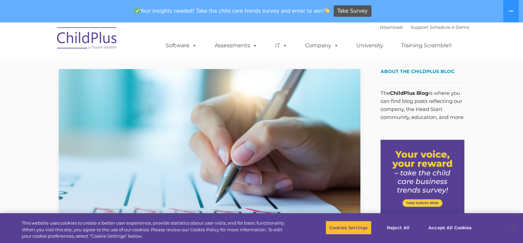 Image resolution: width=523 pixels, height=243 pixels. I want to click on a: Support, so click(419, 27).